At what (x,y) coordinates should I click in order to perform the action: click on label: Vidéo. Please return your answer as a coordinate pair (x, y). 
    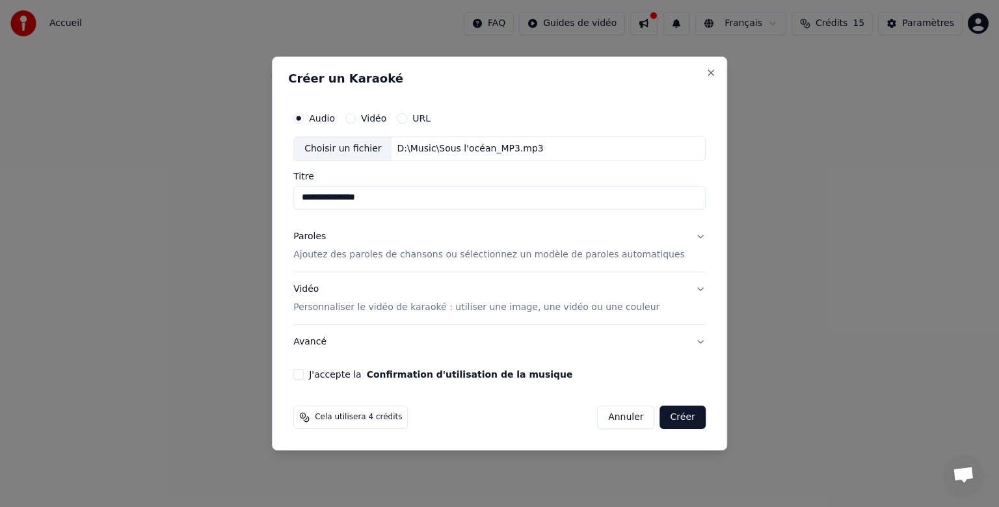
    Looking at the image, I should click on (373, 118).